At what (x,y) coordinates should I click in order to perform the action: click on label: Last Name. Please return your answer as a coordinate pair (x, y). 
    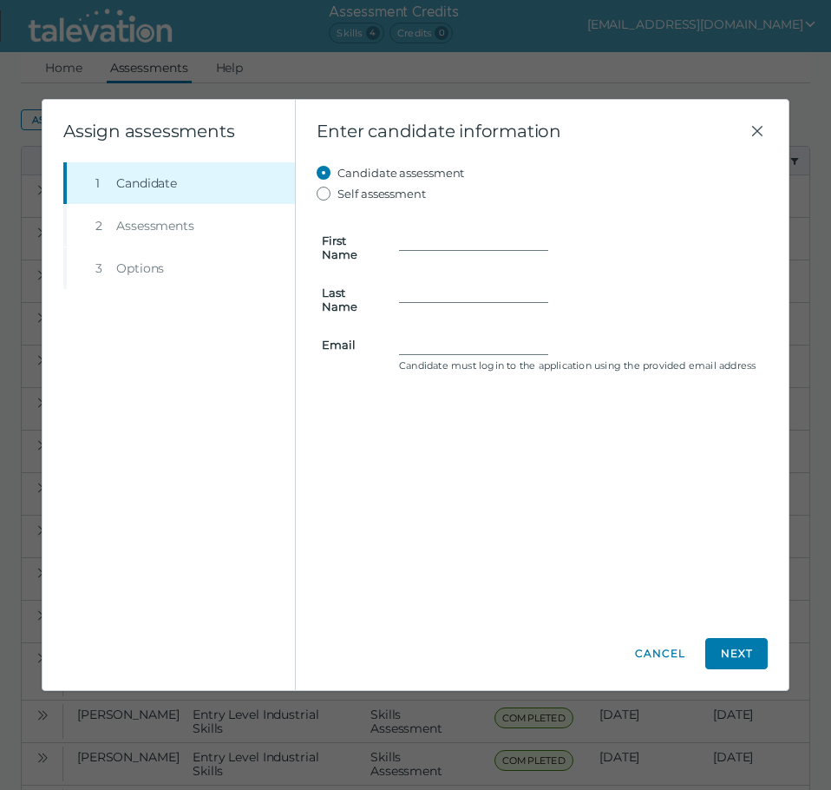
    Looking at the image, I should click on (350, 299).